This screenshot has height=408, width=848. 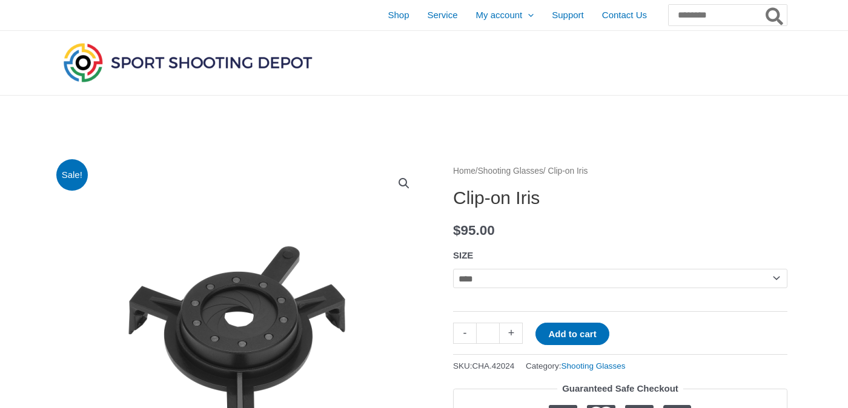 I want to click on h1: Clip-on Iris, so click(x=620, y=198).